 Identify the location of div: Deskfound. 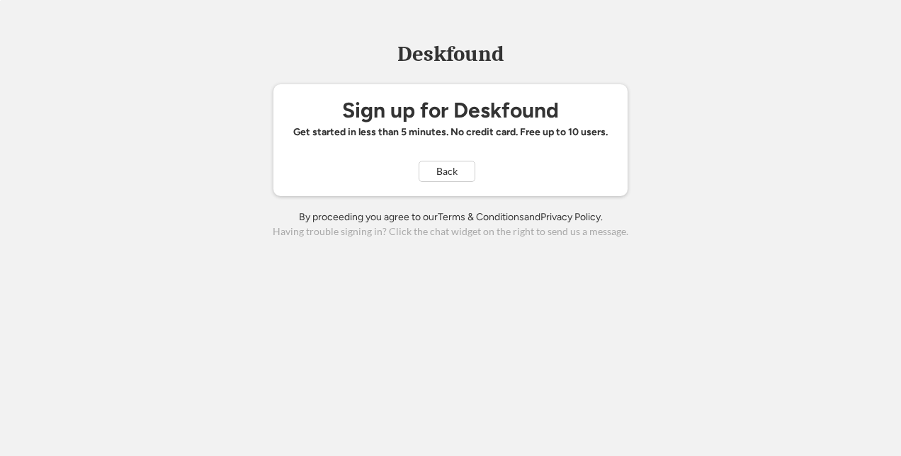
(450, 54).